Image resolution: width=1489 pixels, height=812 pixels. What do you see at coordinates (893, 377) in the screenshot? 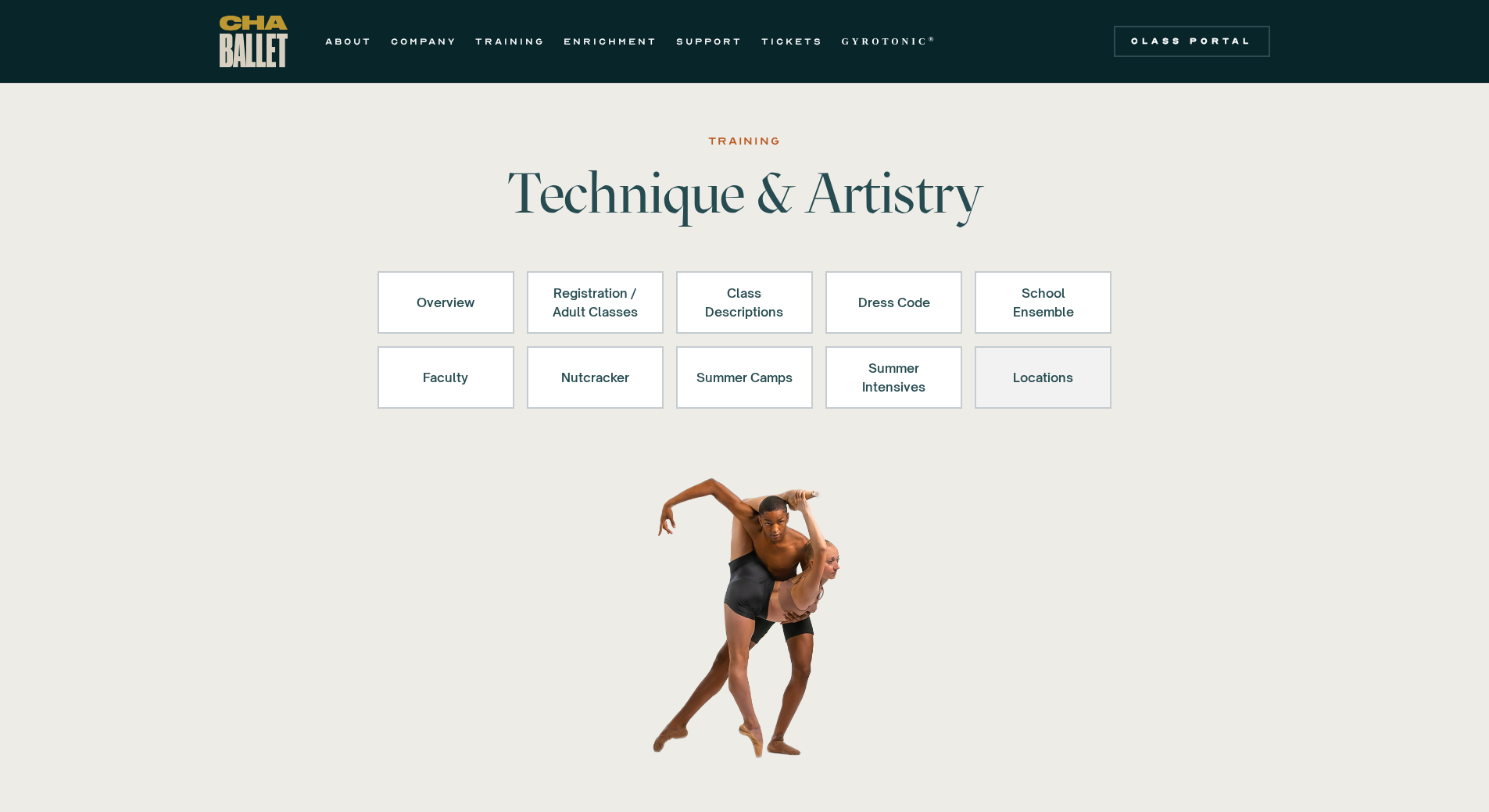
I see `div: Summer Intensives` at bounding box center [893, 377].